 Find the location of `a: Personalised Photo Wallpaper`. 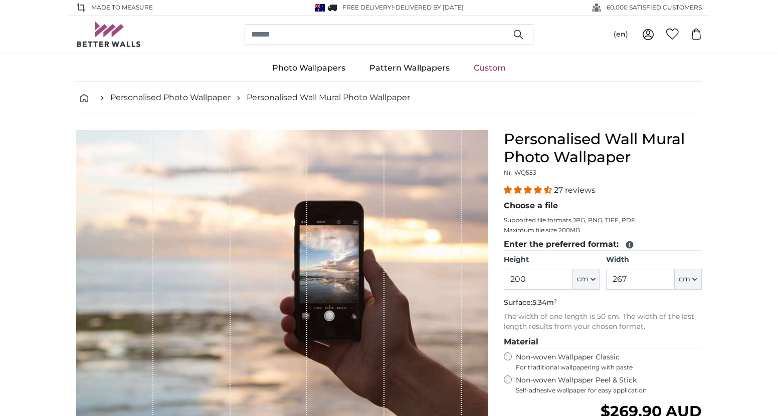

a: Personalised Photo Wallpaper is located at coordinates (170, 98).